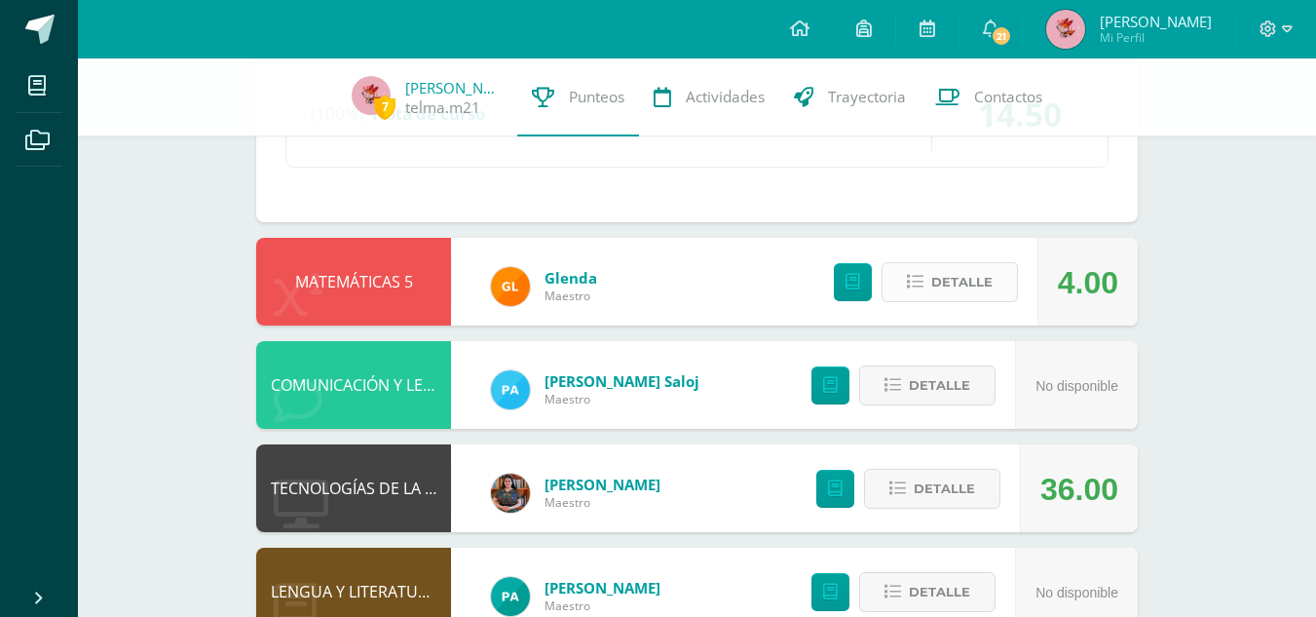 Image resolution: width=1316 pixels, height=617 pixels. What do you see at coordinates (442, 107) in the screenshot?
I see `a: telma.m21` at bounding box center [442, 107].